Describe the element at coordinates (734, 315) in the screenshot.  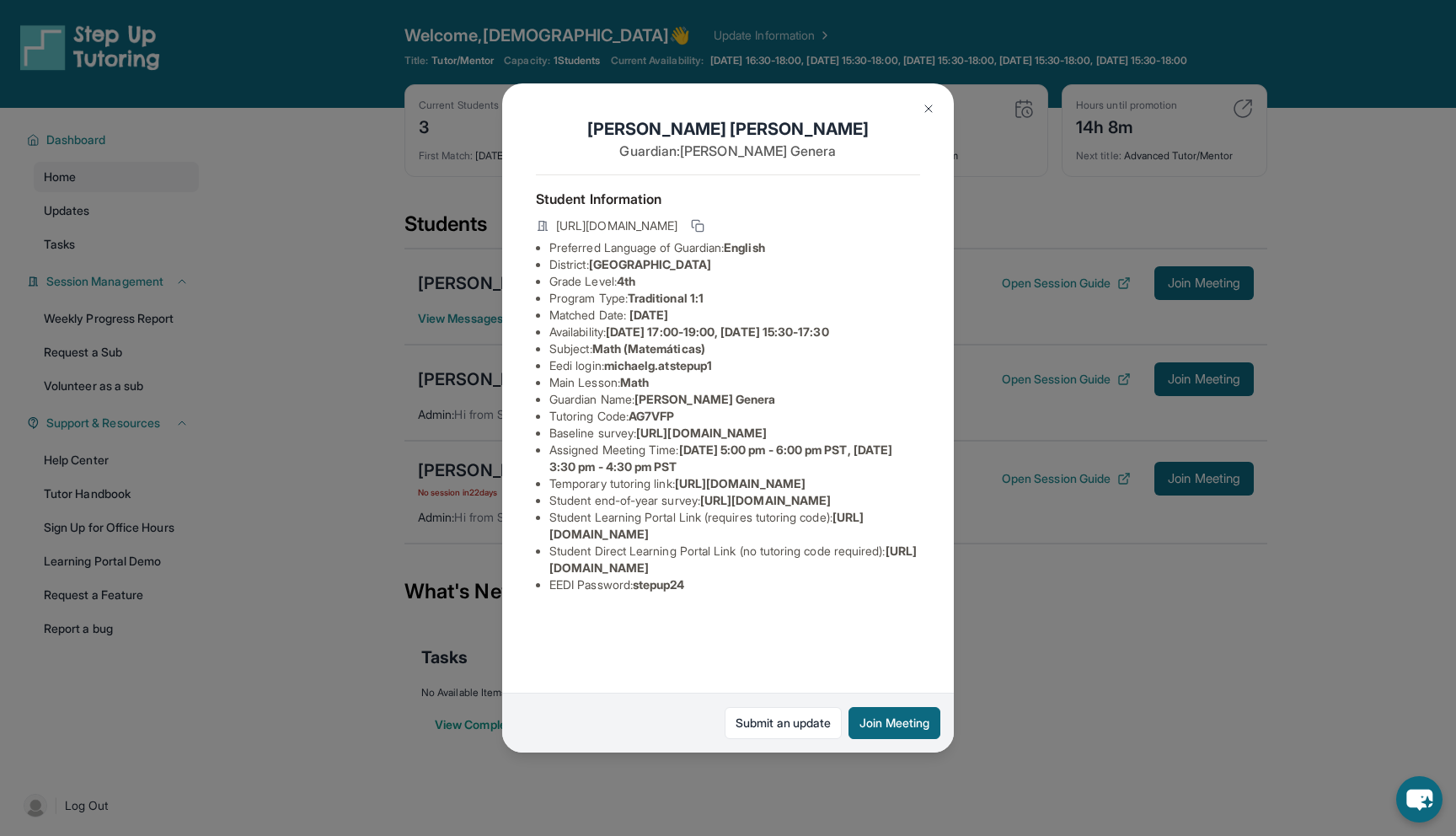
I see `li: Matched Date:` at that location.